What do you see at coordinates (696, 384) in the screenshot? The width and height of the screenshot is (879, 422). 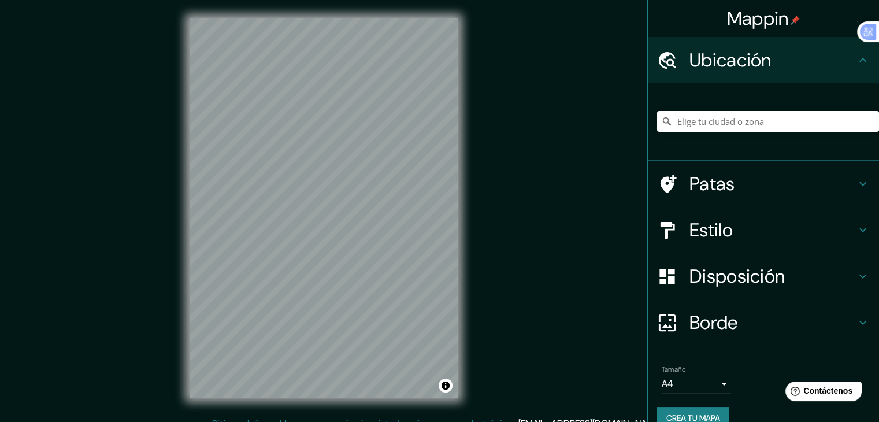 I see `div: A4` at bounding box center [696, 384].